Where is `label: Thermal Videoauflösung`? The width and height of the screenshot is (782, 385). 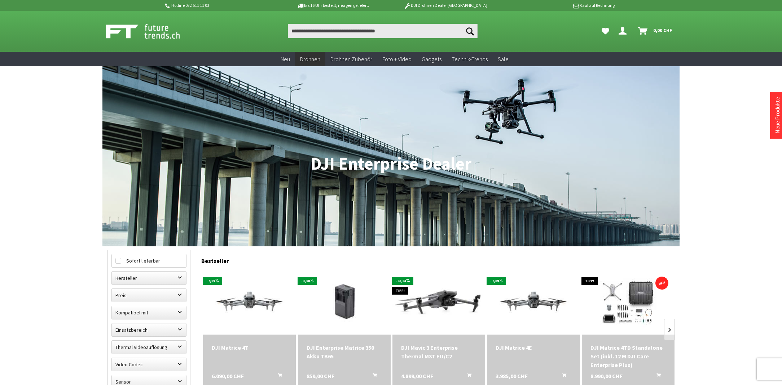 label: Thermal Videoauflösung is located at coordinates (149, 348).